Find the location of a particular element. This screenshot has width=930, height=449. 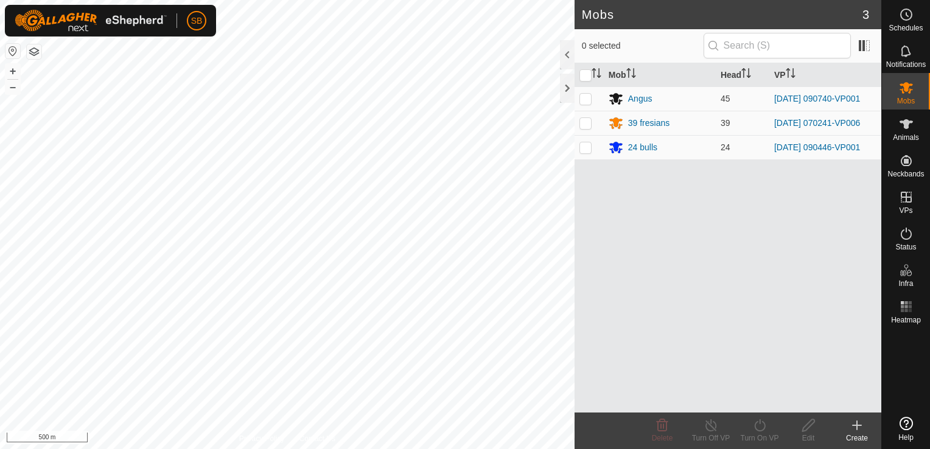

button: Reset Map is located at coordinates (13, 51).